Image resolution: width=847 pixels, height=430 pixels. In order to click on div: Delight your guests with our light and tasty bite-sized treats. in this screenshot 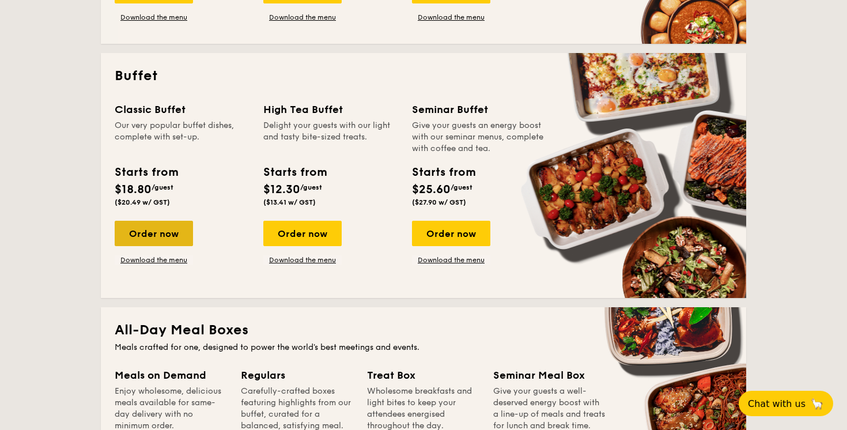, I will do `click(331, 137)`.